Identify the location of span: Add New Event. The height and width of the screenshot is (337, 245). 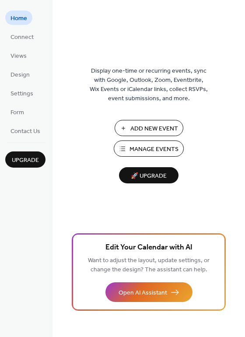
(154, 128).